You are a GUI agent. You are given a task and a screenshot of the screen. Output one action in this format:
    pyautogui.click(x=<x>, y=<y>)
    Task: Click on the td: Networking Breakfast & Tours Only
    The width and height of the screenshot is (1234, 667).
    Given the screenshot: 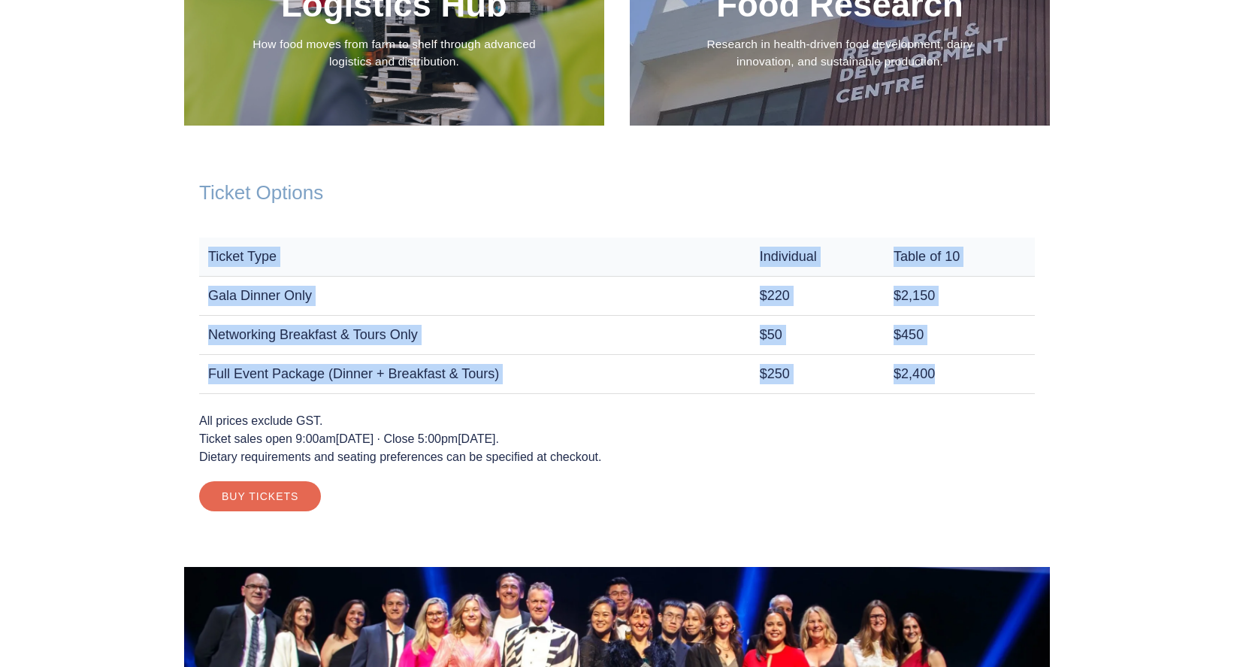 What is the action you would take?
    pyautogui.click(x=475, y=335)
    